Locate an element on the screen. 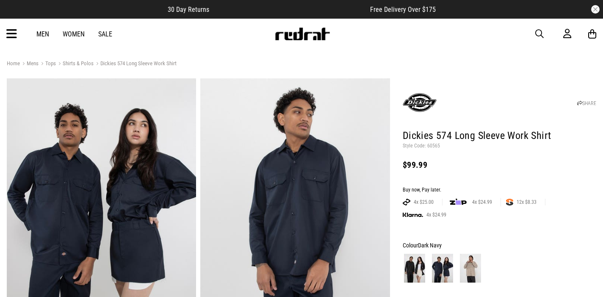  a: SHARE is located at coordinates (587, 103).